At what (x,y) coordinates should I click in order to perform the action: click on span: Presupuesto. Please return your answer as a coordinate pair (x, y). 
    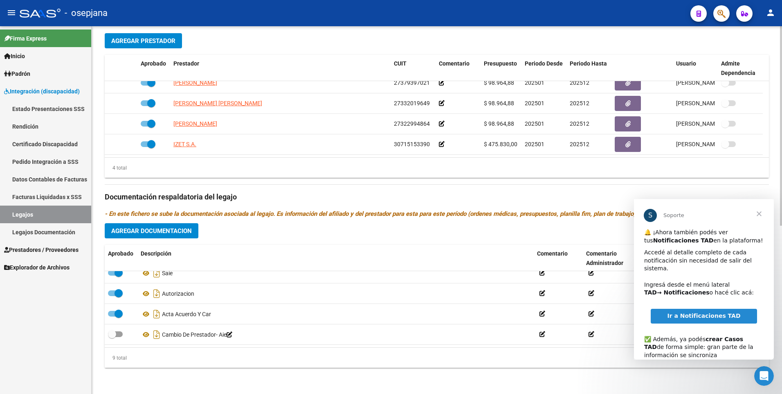
    Looking at the image, I should click on (500, 63).